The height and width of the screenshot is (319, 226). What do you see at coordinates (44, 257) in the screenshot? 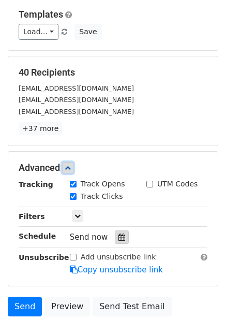
I see `strong: Unsubscribe` at bounding box center [44, 257].